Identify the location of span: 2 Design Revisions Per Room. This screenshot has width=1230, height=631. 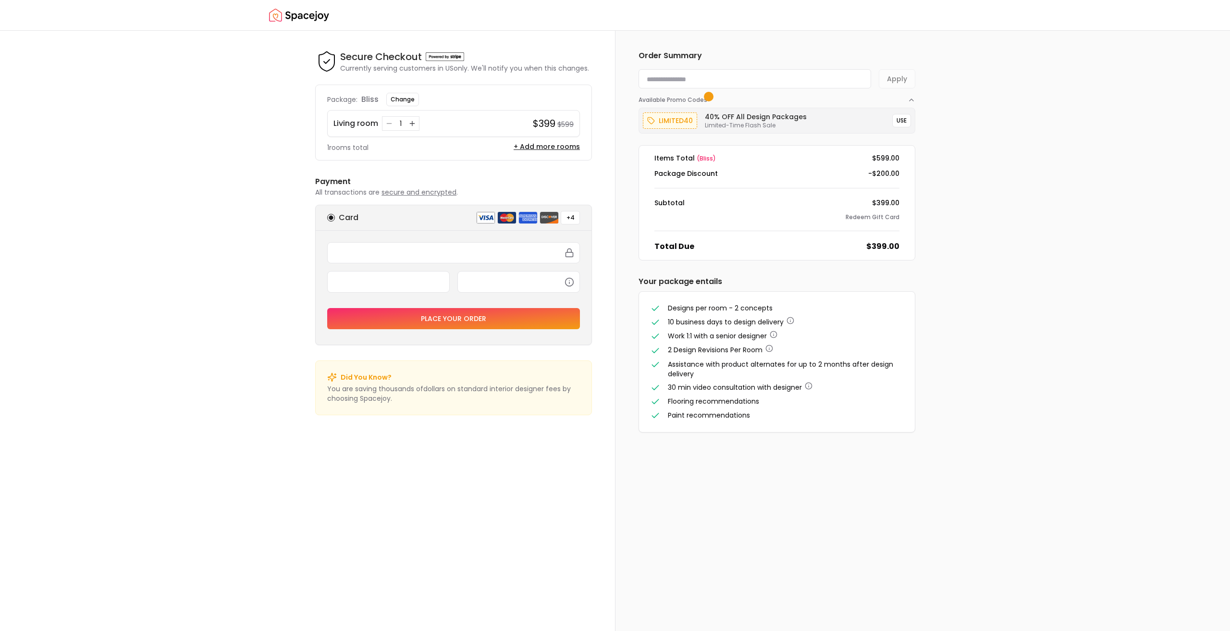
(715, 350).